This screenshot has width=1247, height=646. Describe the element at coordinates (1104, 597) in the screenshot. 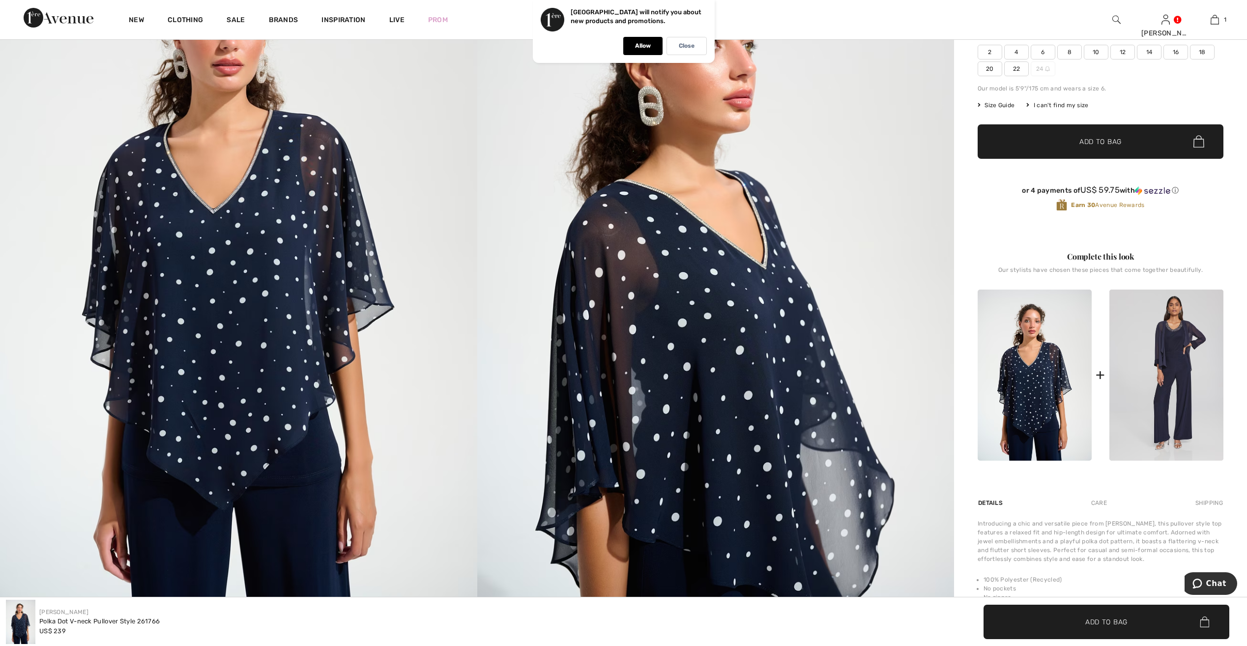

I see `li: No zipper` at that location.